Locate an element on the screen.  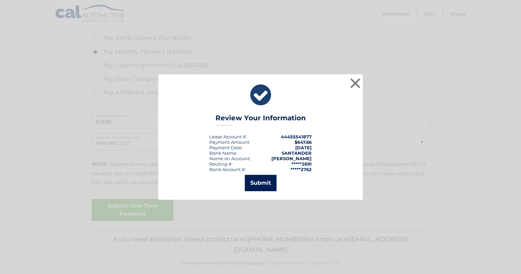
span: Payment Date is located at coordinates (225, 148).